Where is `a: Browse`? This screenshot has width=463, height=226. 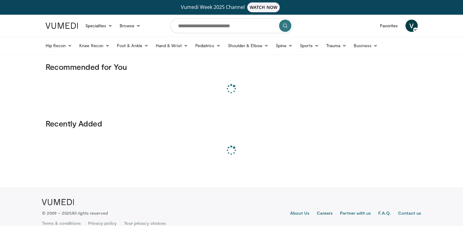 a: Browse is located at coordinates (130, 26).